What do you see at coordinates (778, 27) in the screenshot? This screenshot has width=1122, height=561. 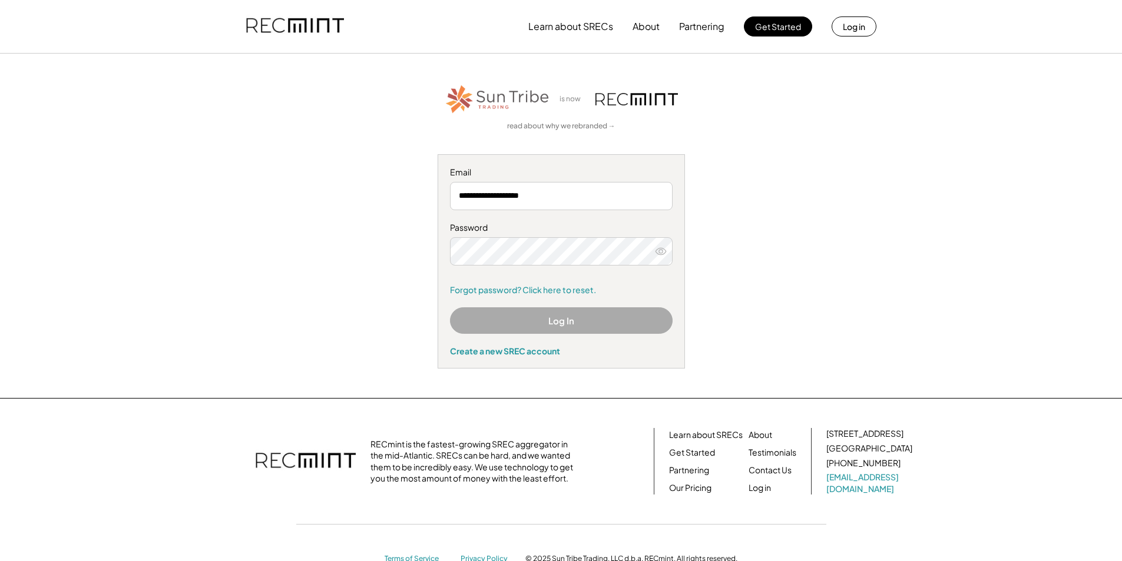 I see `button: Get Started` at bounding box center [778, 27].